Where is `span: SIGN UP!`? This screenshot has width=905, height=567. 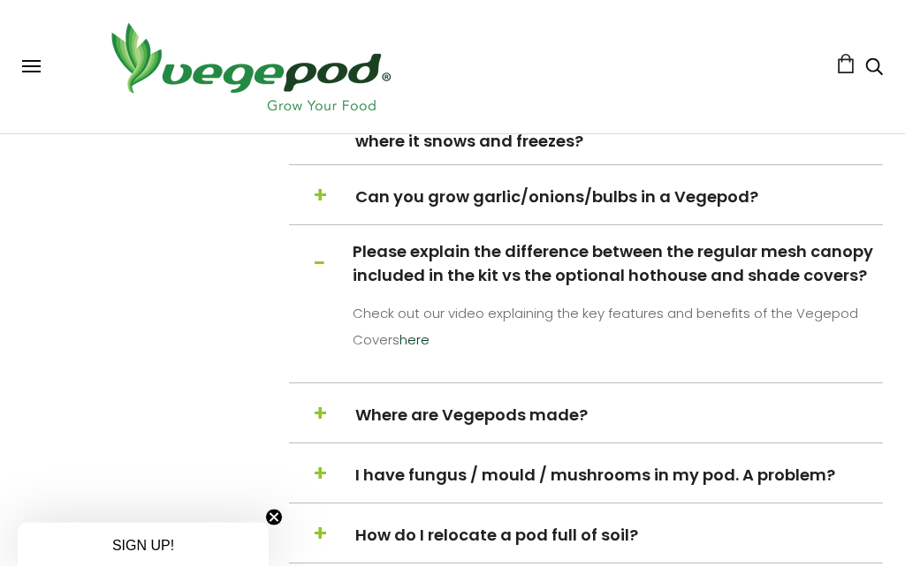
span: SIGN UP! is located at coordinates (143, 545).